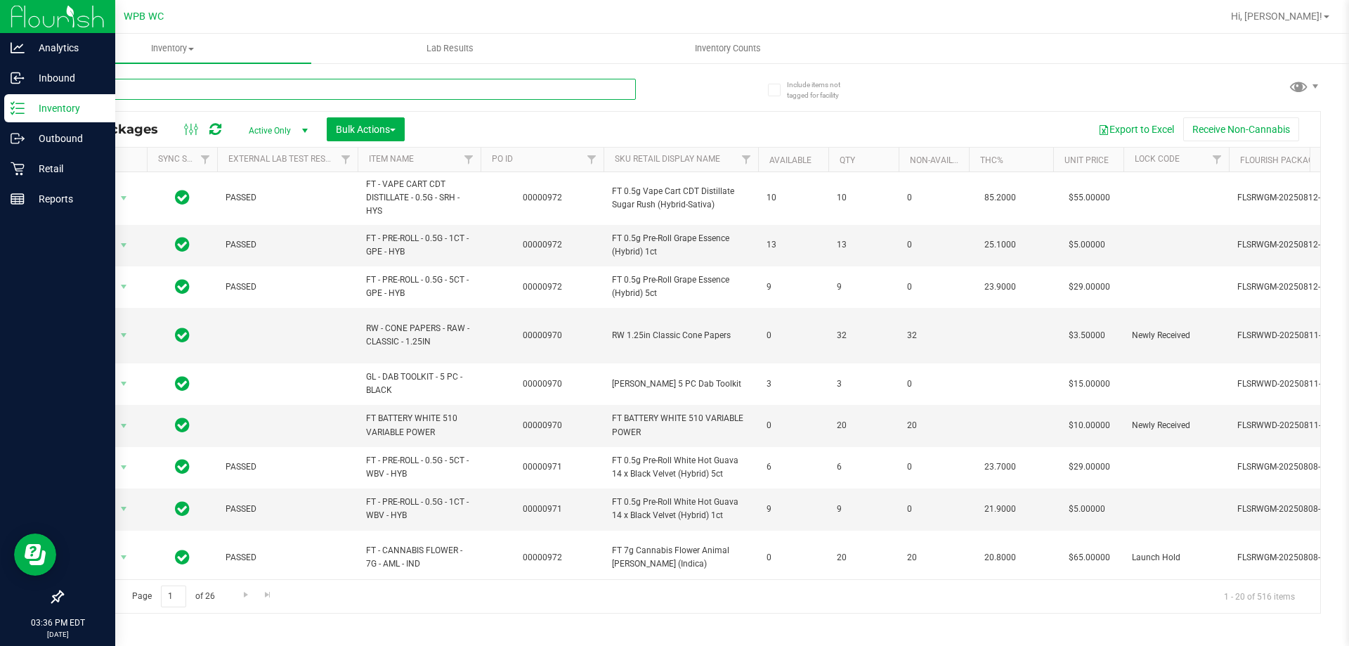 The image size is (1349, 646). I want to click on span: 23.9000, so click(1000, 287).